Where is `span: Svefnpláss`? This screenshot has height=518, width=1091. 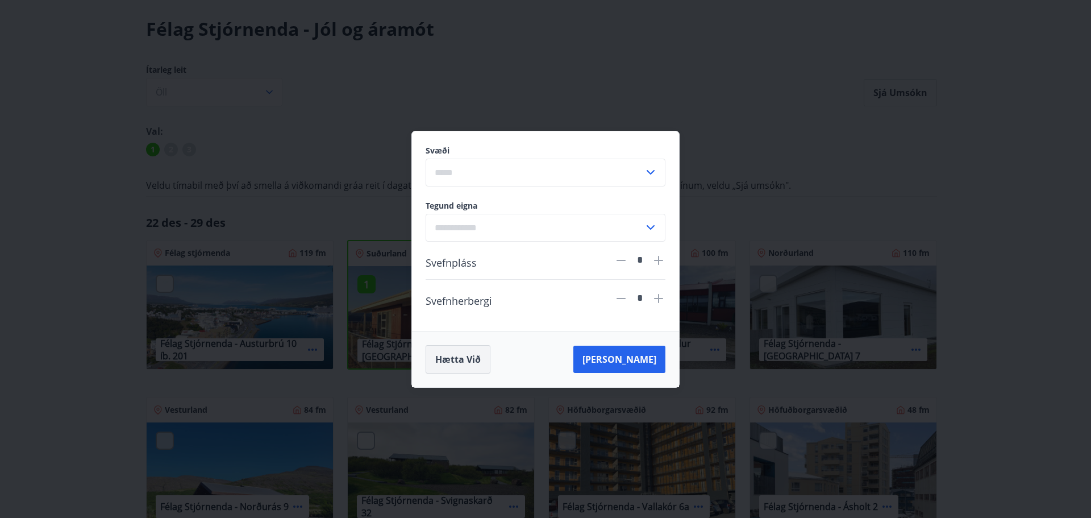 span: Svefnpláss is located at coordinates (451, 260).